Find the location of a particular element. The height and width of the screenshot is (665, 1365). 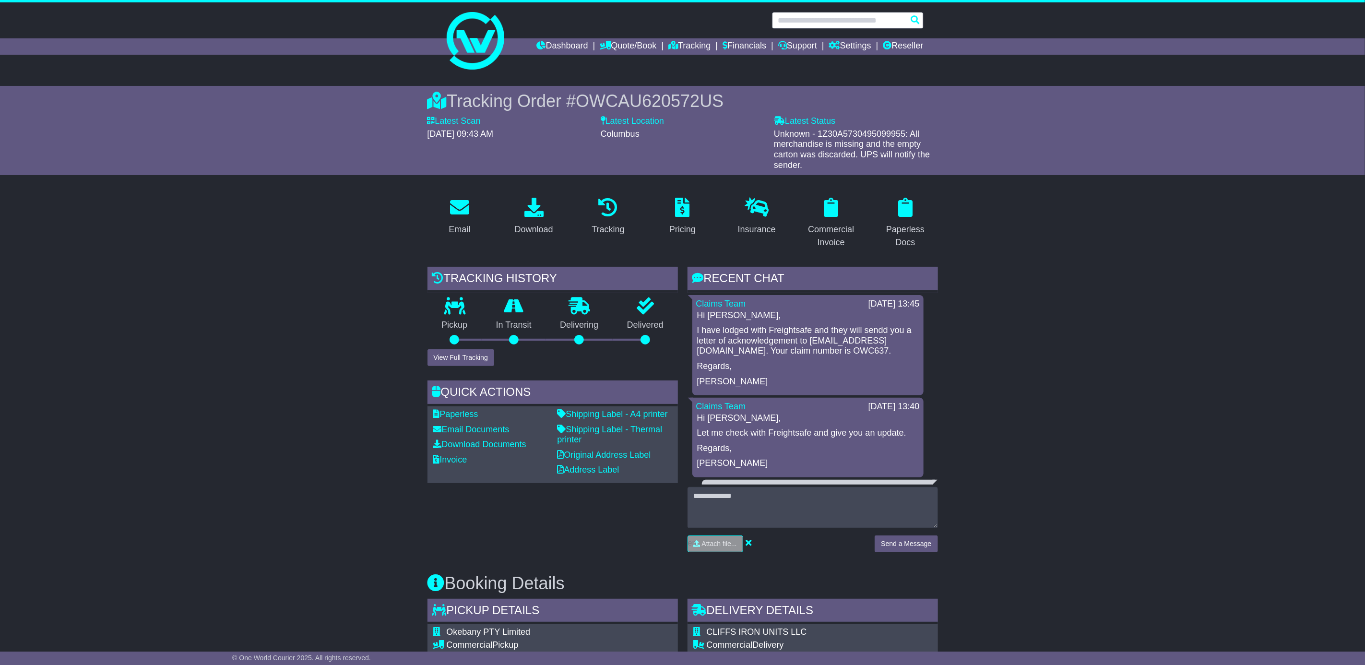

p: Delivering is located at coordinates (580, 325).